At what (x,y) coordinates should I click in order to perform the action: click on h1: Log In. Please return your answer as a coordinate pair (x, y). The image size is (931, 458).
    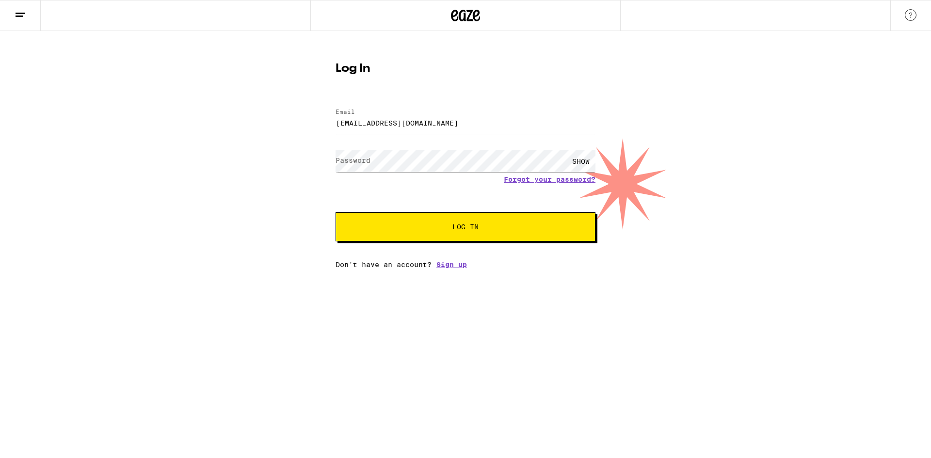
    Looking at the image, I should click on (466, 69).